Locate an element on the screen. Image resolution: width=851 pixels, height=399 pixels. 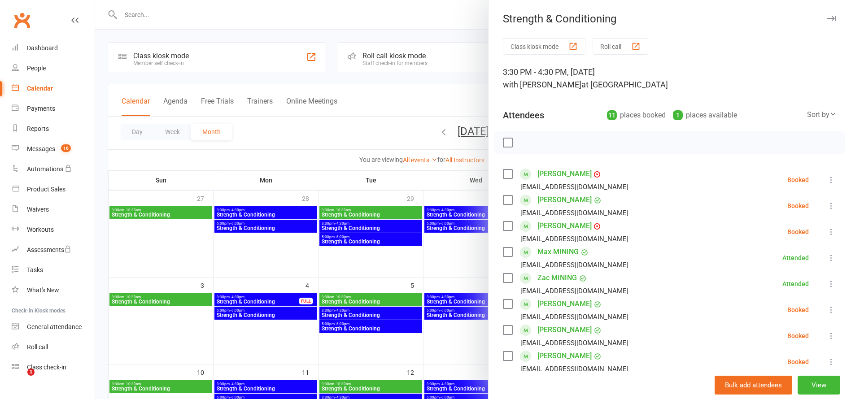
div: 1 is located at coordinates (678, 115).